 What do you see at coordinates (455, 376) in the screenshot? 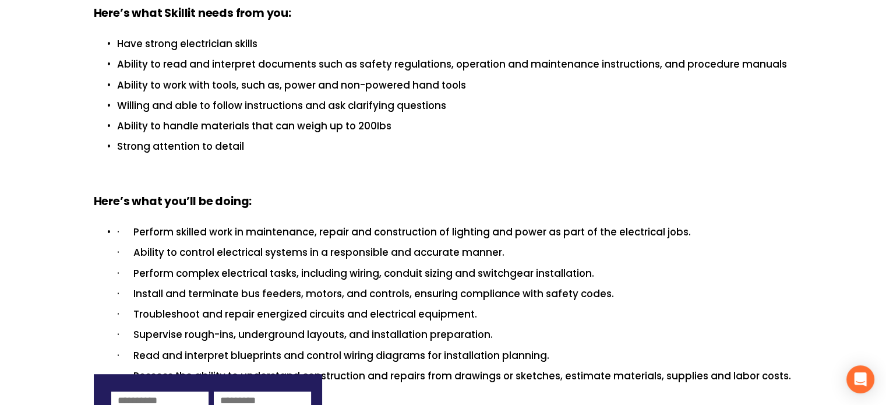
I see `p: · Possess the ability to understand construction and repairs from drawings or sketches, estimate ...` at bounding box center [455, 376].